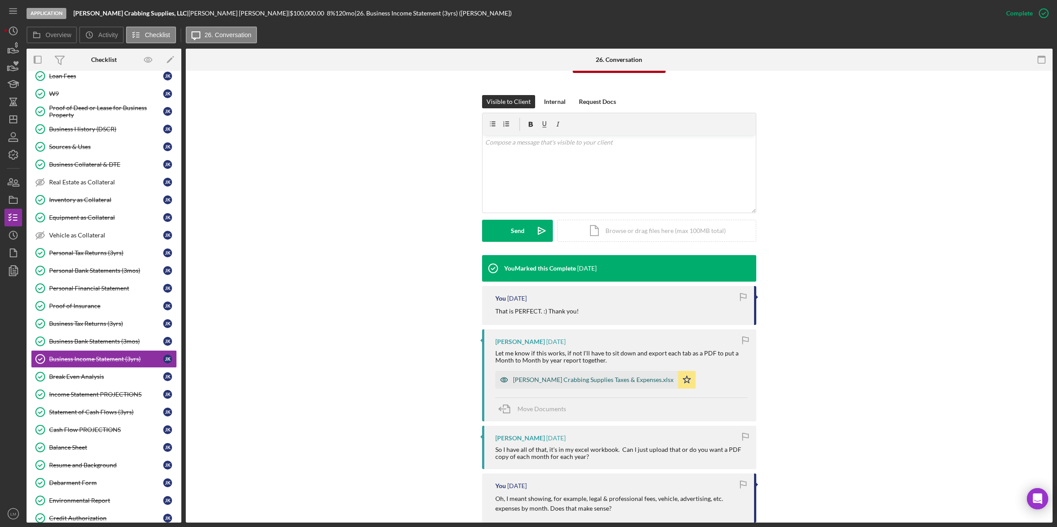  I want to click on a: Business Collateral & DTEJK, so click(104, 165).